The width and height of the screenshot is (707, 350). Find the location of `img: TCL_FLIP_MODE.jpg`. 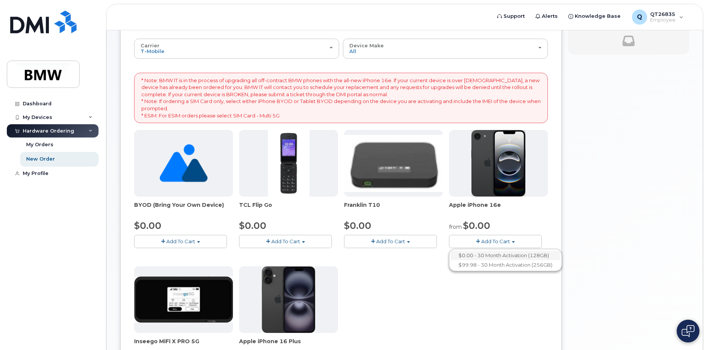

img: TCL_FLIP_MODE.jpg is located at coordinates (289, 163).